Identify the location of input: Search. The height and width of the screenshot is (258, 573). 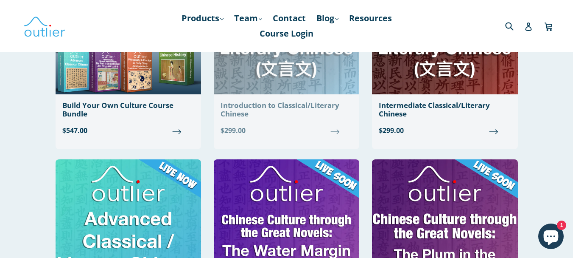
(515, 25).